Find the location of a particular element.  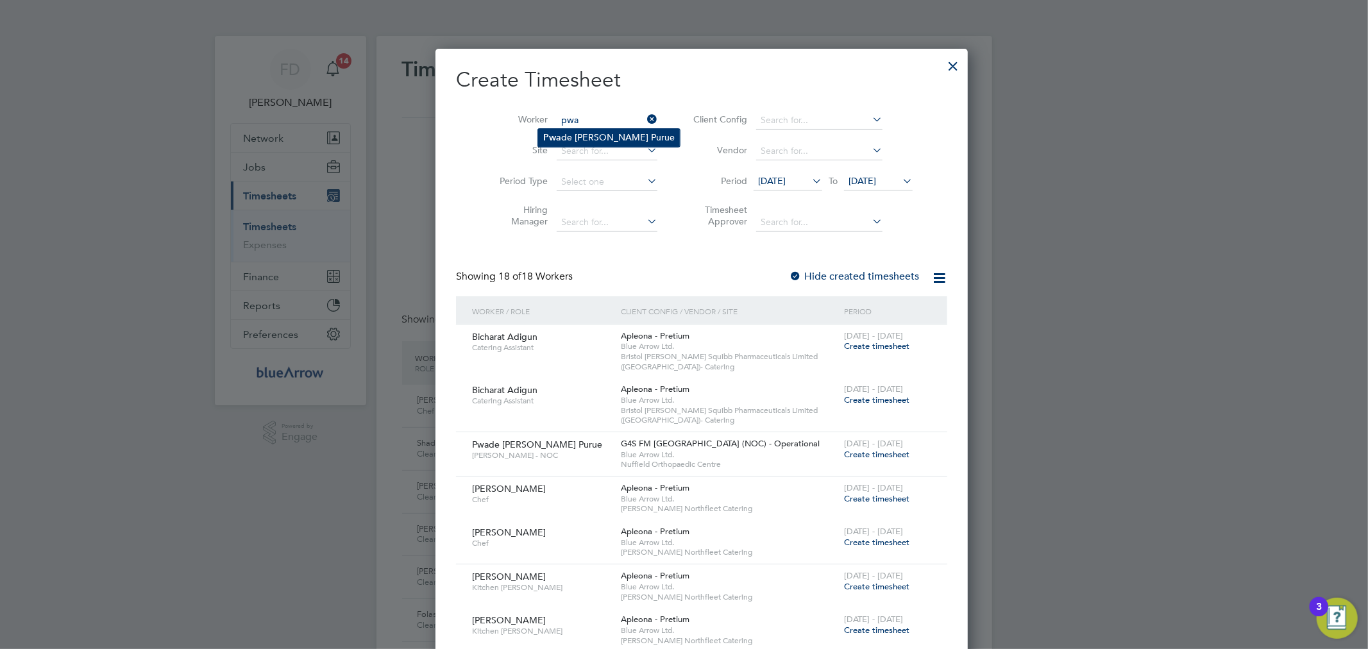

label: Site is located at coordinates (519, 150).